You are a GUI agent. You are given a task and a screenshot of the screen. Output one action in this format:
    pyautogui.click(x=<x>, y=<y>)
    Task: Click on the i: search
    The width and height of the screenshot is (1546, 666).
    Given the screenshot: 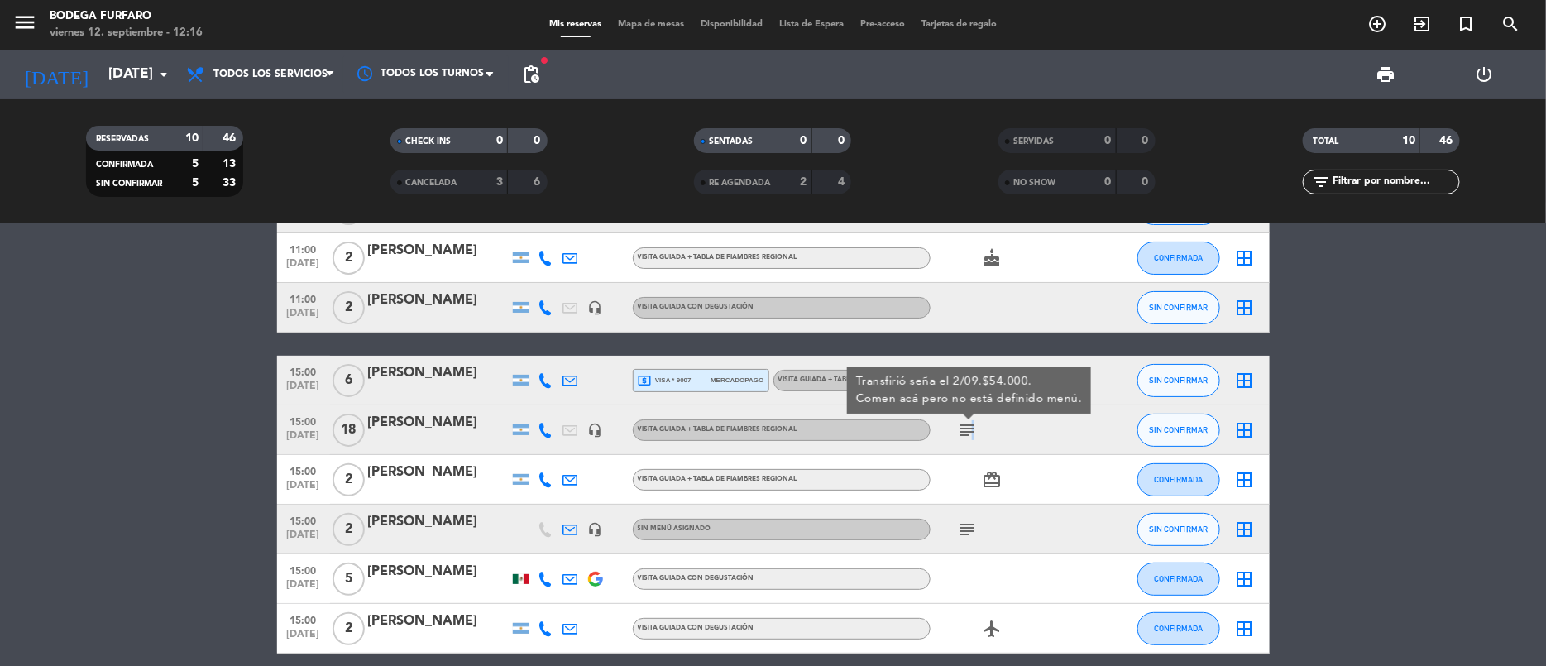 What is the action you would take?
    pyautogui.click(x=1511, y=24)
    